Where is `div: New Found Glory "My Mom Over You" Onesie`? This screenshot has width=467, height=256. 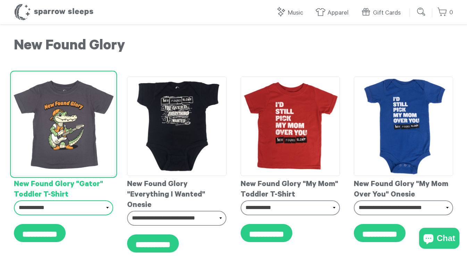 div: New Found Glory "My Mom Over You" Onesie is located at coordinates (403, 188).